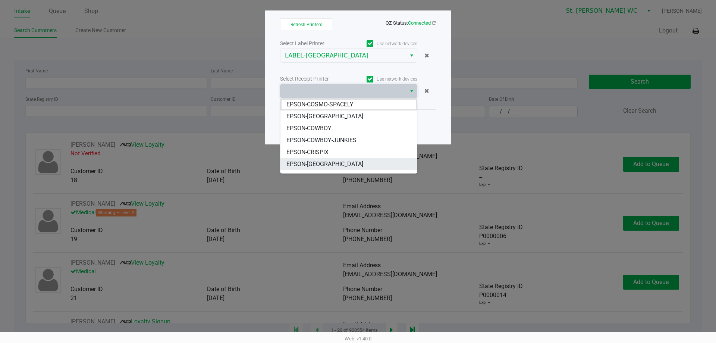 Image resolution: width=716 pixels, height=343 pixels. I want to click on span: EPSON-COSMO-SPACELY, so click(320, 104).